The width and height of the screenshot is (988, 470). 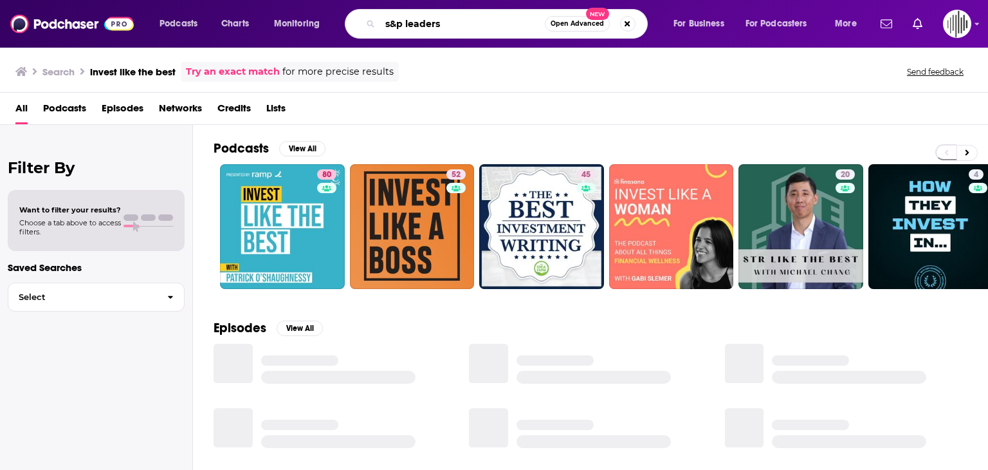 I want to click on span: Credits, so click(x=234, y=111).